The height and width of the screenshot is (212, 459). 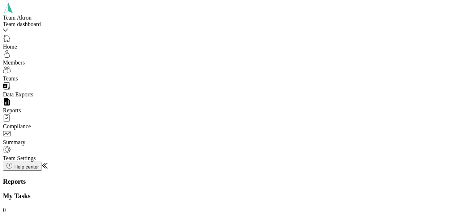 I want to click on span: Team Settings, so click(x=19, y=158).